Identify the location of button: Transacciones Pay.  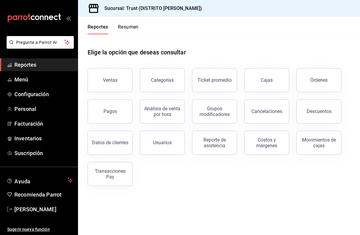
(110, 174).